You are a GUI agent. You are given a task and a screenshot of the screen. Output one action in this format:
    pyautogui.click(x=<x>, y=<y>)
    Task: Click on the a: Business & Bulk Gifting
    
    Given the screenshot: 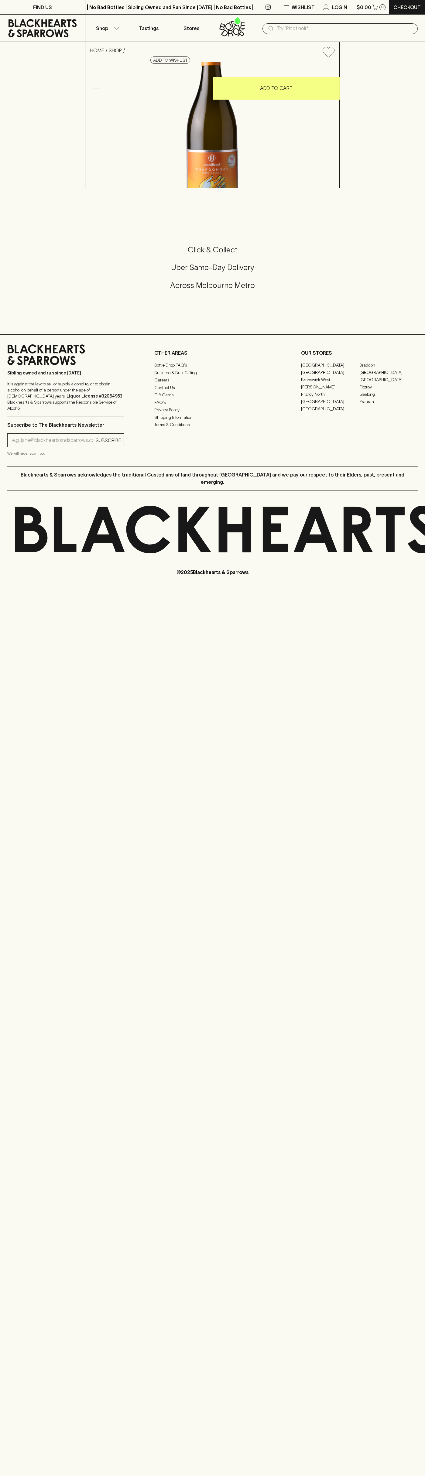 What is the action you would take?
    pyautogui.click(x=213, y=373)
    